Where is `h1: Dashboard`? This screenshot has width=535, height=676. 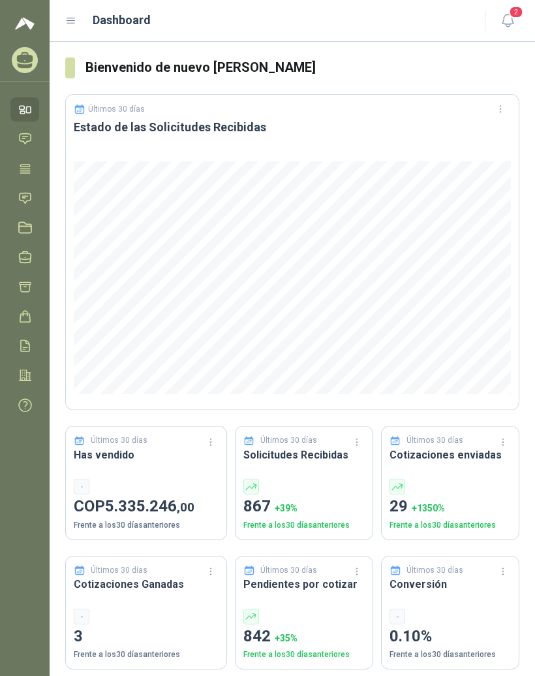
h1: Dashboard is located at coordinates (121, 20).